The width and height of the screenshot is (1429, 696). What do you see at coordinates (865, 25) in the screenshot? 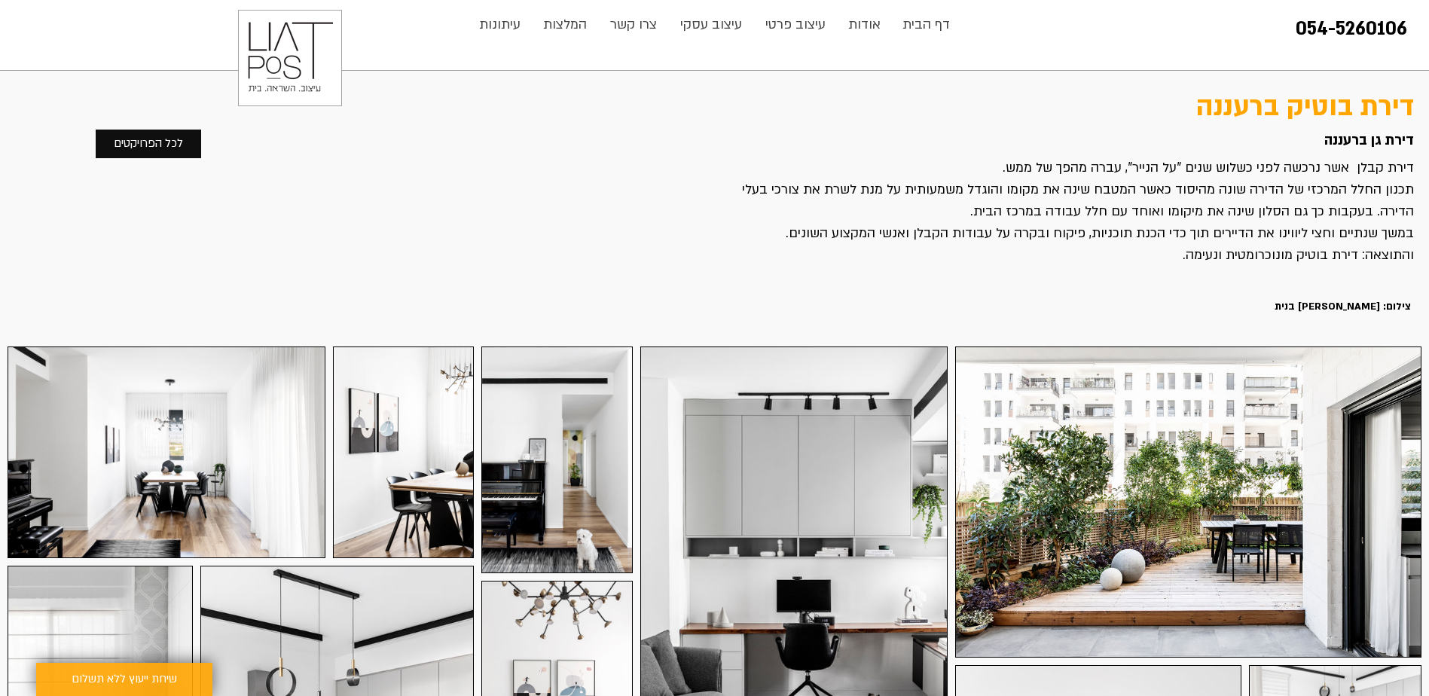
I see `a: אודות` at bounding box center [865, 25].